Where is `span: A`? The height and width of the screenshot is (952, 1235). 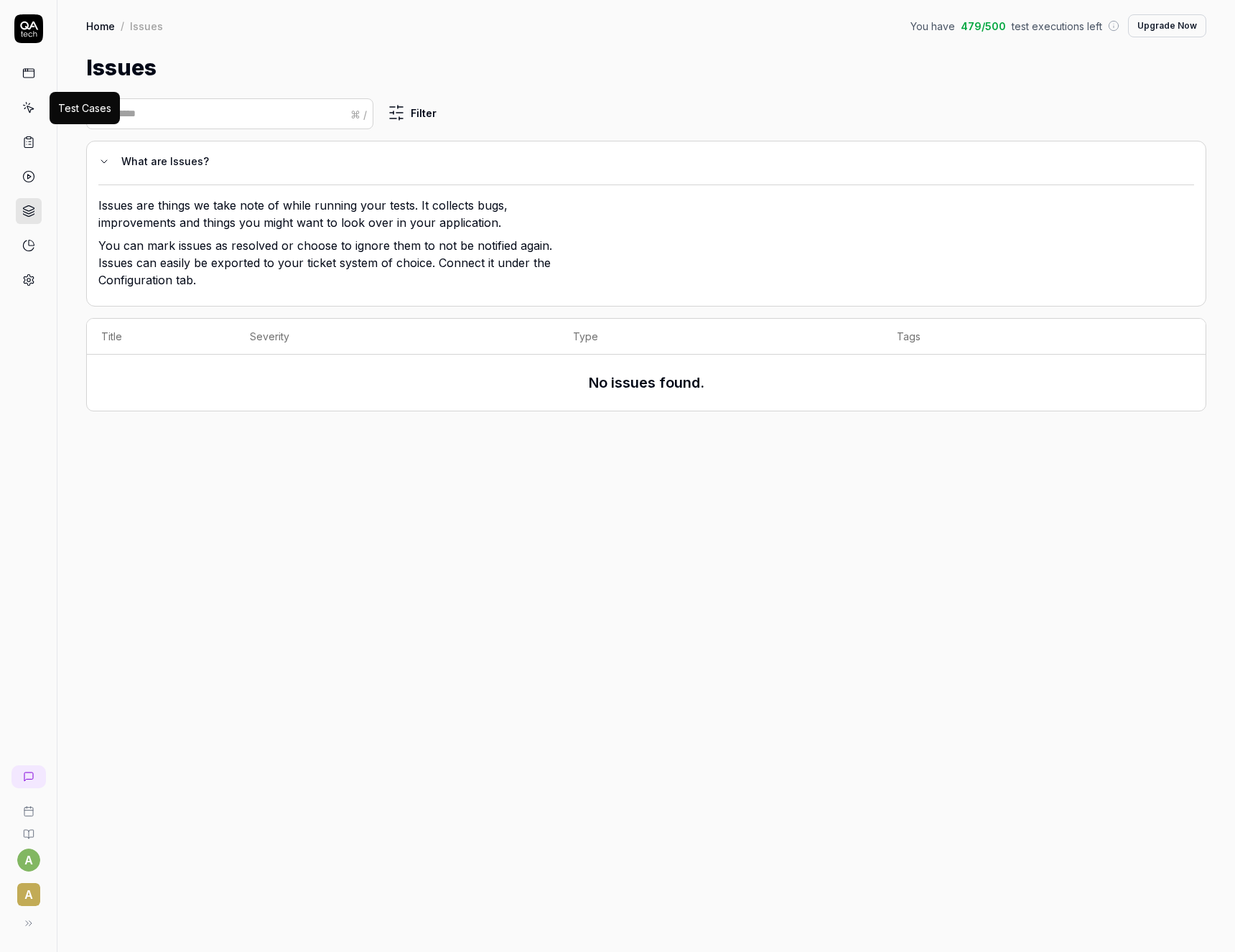
span: A is located at coordinates (29, 894).